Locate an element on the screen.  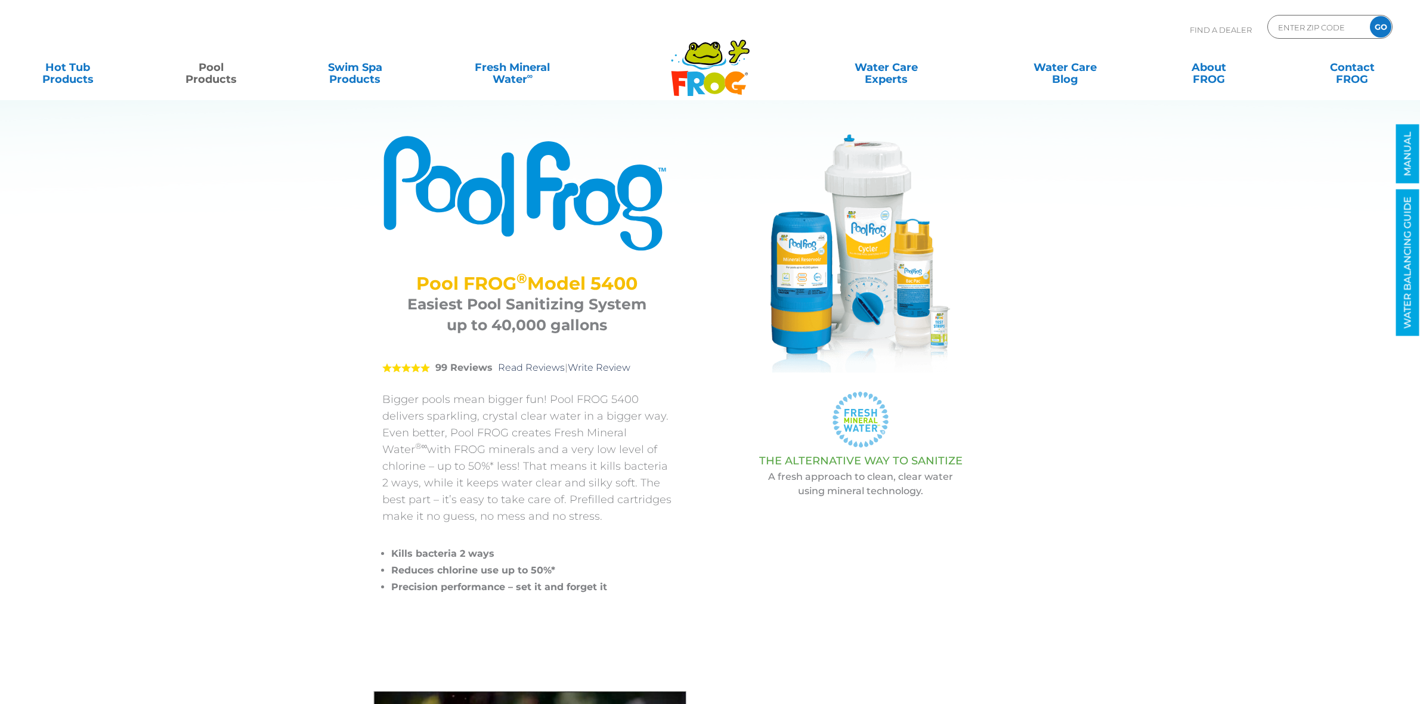
h3: Easiest Pool Sanitizing System up to 40,000 gallons is located at coordinates (527, 315).